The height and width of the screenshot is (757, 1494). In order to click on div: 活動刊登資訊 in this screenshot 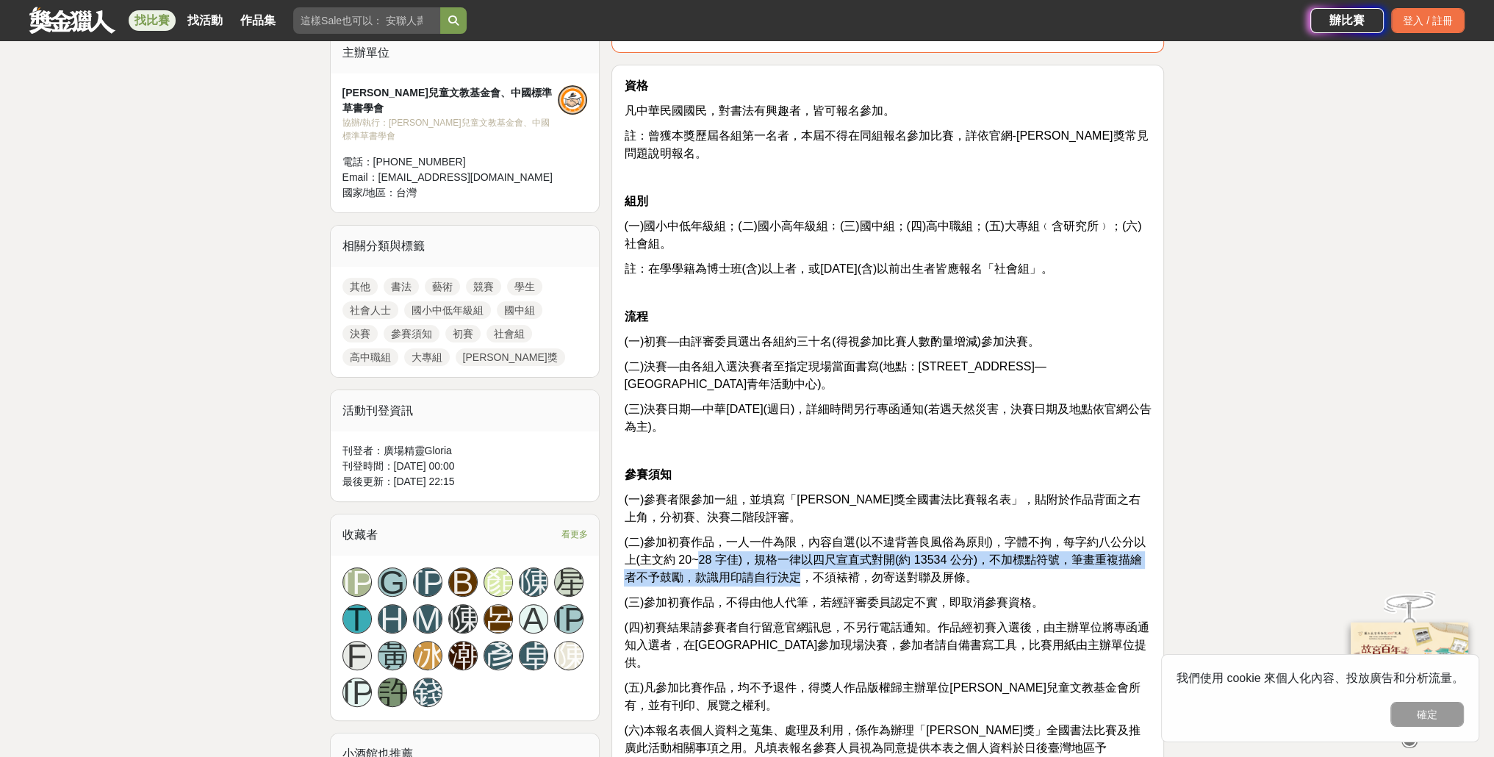, I will do `click(465, 411)`.